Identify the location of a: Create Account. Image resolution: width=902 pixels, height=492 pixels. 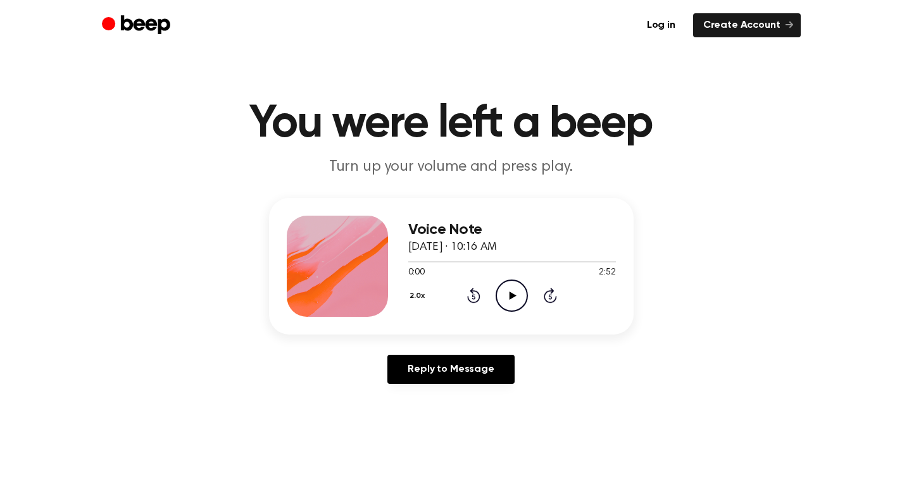
(747, 25).